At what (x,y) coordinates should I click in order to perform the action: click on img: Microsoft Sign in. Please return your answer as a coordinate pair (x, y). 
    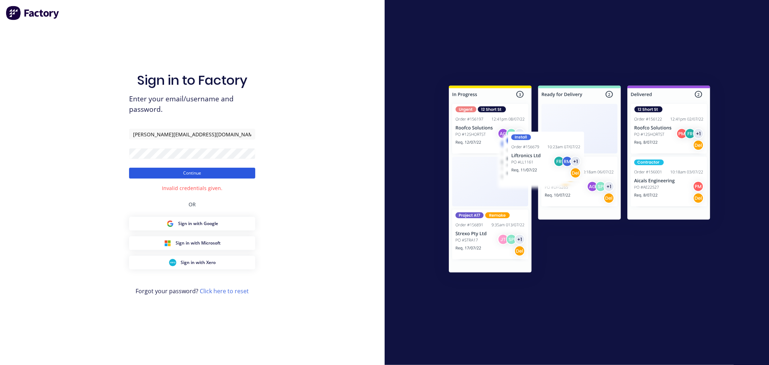
    Looking at the image, I should click on (168, 243).